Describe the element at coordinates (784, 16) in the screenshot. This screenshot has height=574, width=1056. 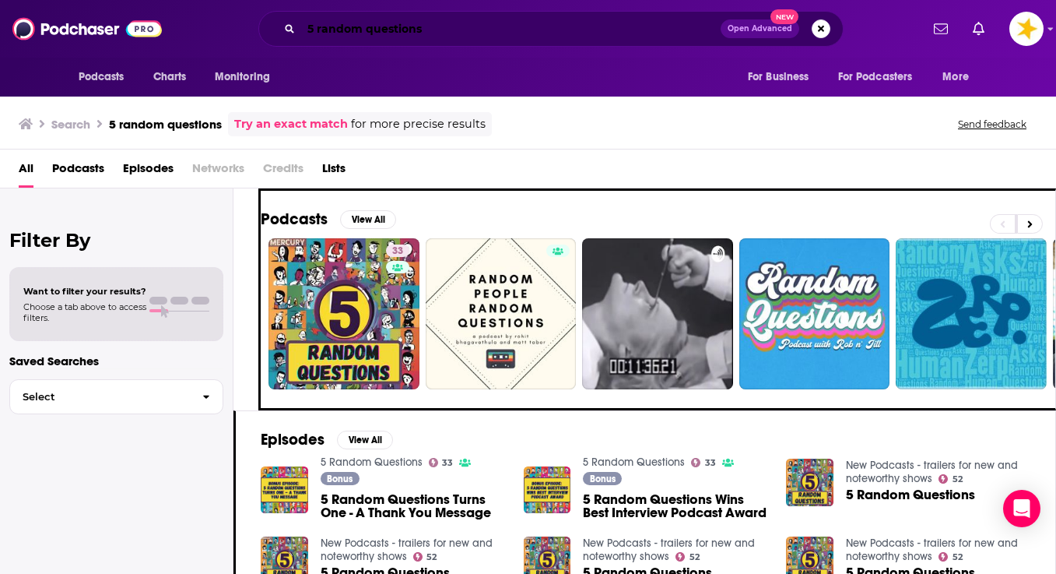
I see `span: New` at that location.